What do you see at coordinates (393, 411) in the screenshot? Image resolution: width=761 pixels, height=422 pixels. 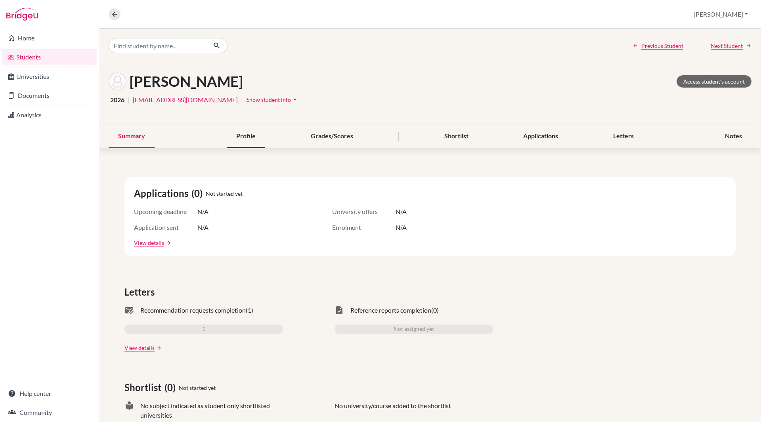 I see `p: No university/course added to the shortlist` at bounding box center [393, 411].